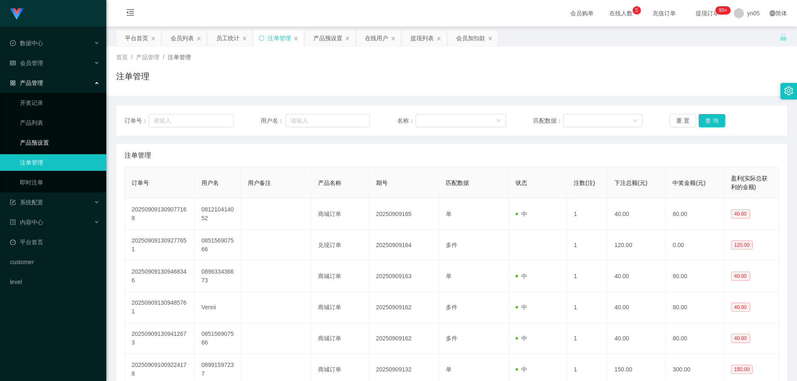  What do you see at coordinates (630, 183) in the screenshot?
I see `span: 下注总额(元)` at bounding box center [630, 183].